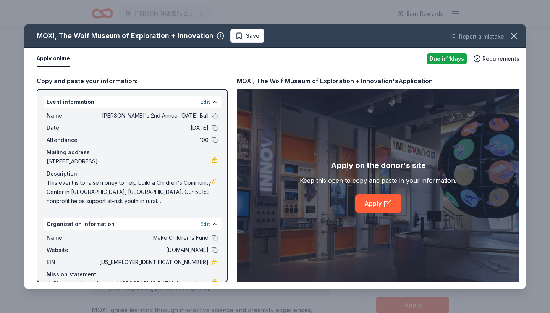  What do you see at coordinates (132, 81) in the screenshot?
I see `div: Copy and paste your information:` at bounding box center [132, 81].